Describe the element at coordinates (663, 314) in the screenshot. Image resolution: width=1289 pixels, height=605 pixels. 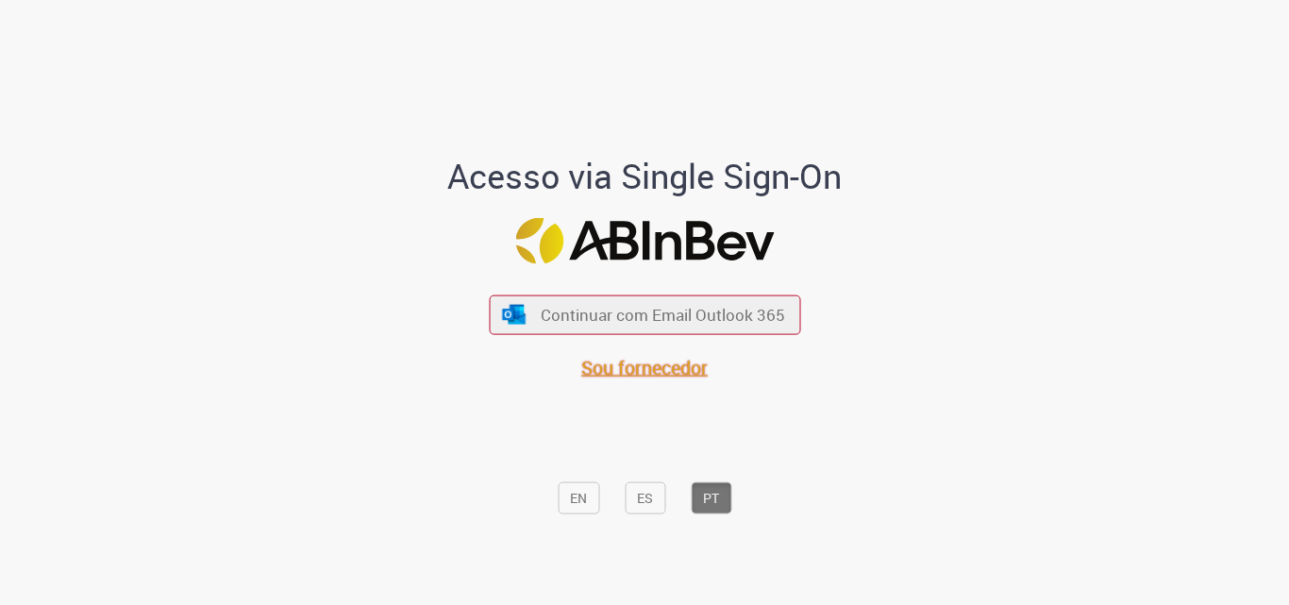
I see `span: Continuar com Email Outlook 365` at that location.